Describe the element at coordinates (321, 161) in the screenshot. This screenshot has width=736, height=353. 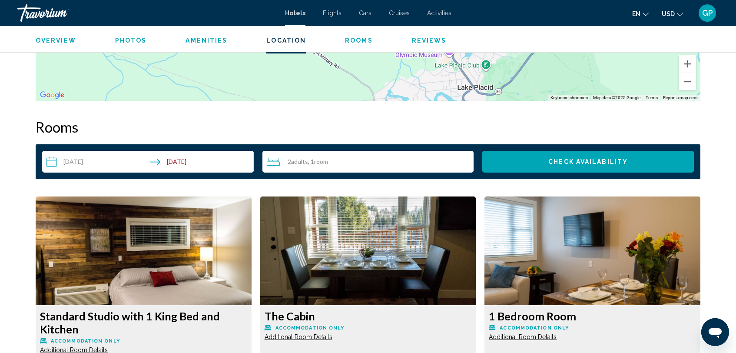
I see `span: Room` at that location.